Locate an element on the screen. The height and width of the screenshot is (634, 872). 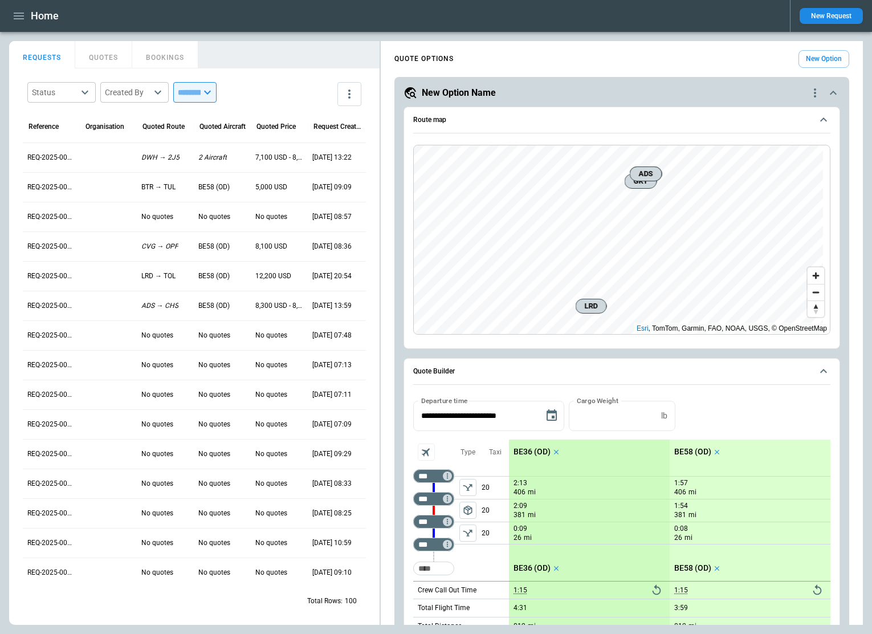
p: Type is located at coordinates (468, 452).